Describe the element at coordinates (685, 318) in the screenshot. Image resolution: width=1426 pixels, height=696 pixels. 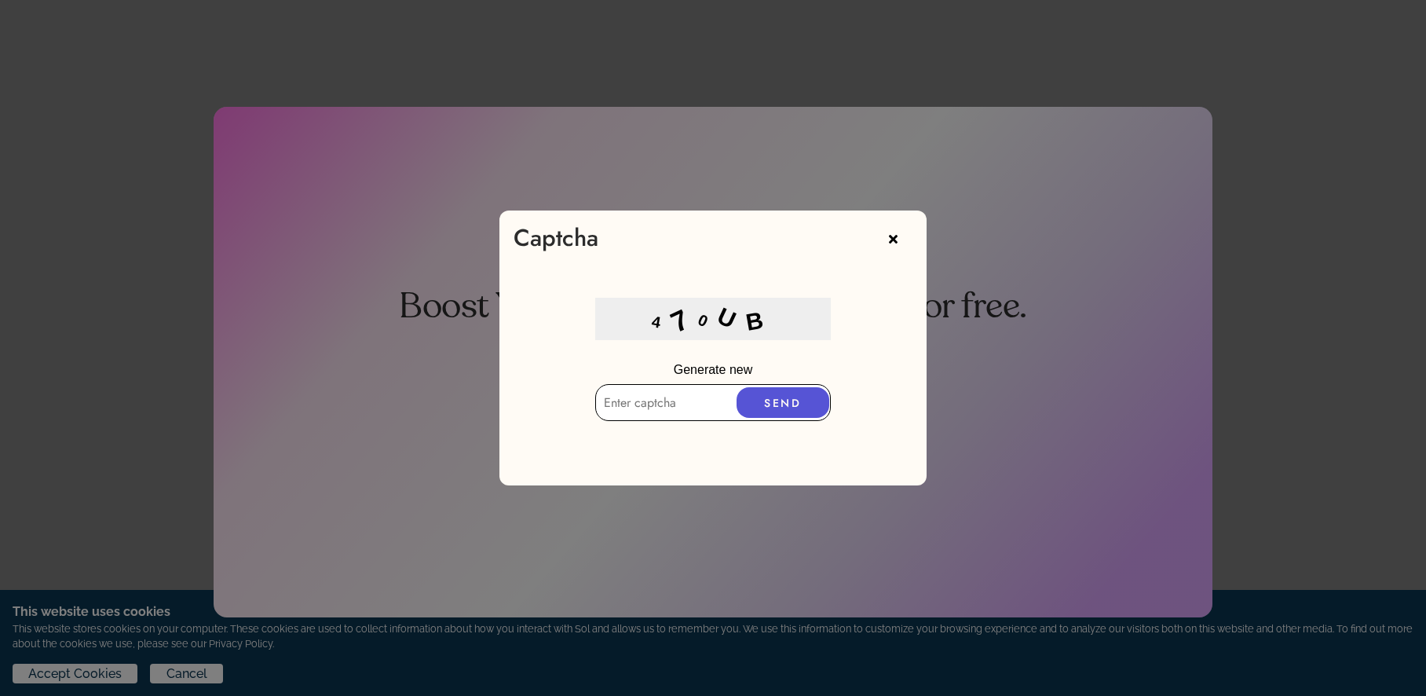
I see `div: 7` at that location.